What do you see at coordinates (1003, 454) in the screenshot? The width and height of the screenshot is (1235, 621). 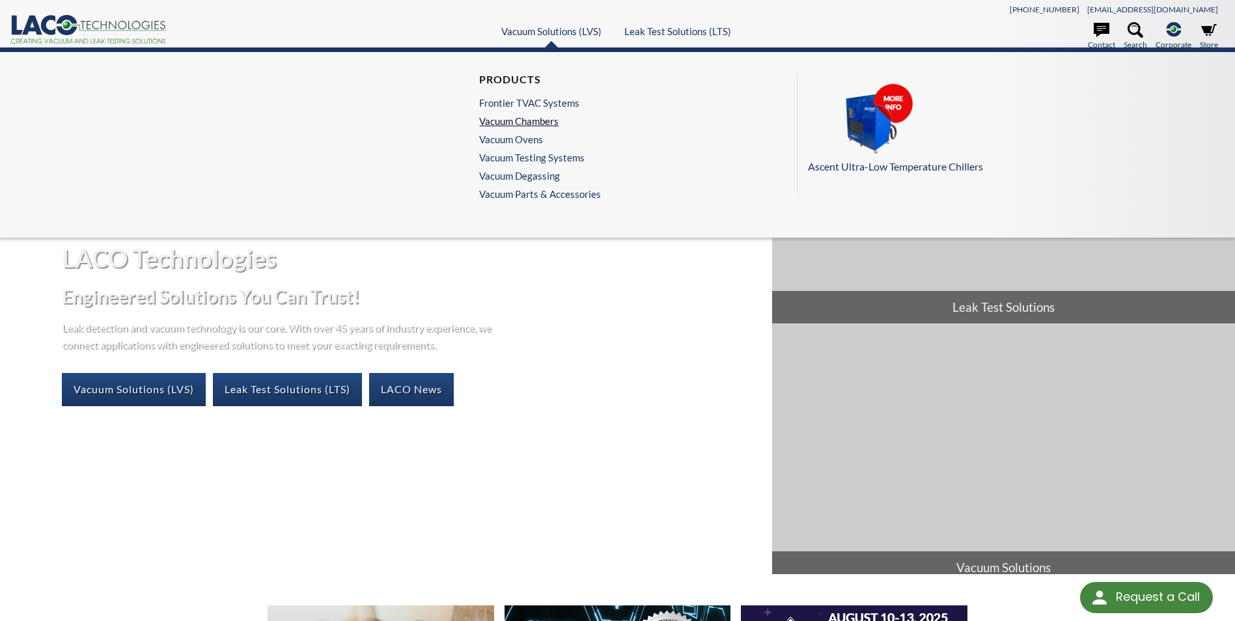 I see `a: Vacuum Solutions` at bounding box center [1003, 454].